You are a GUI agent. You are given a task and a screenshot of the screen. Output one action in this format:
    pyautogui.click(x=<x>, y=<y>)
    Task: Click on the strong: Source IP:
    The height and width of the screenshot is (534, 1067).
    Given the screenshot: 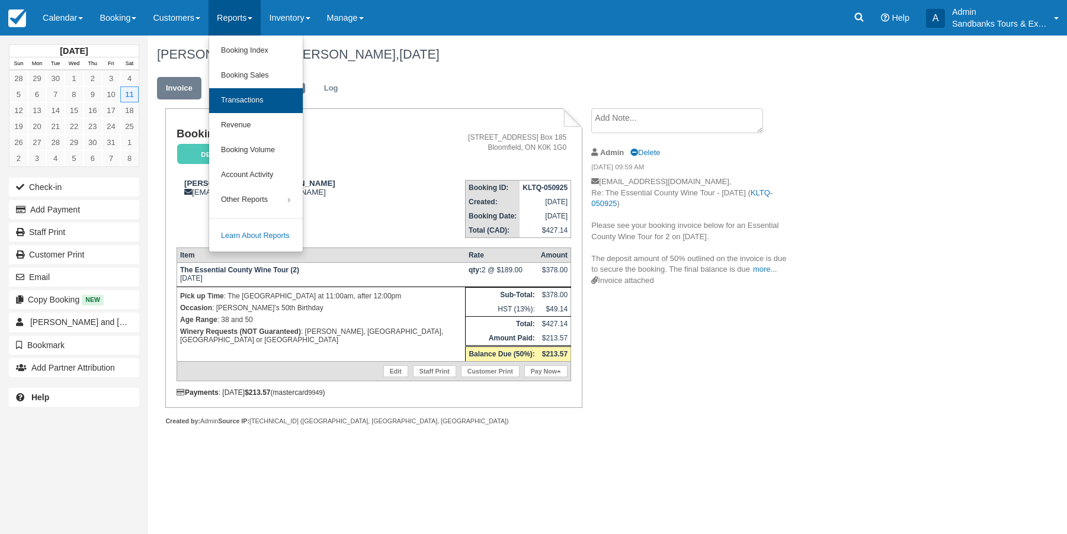 What is the action you would take?
    pyautogui.click(x=233, y=421)
    